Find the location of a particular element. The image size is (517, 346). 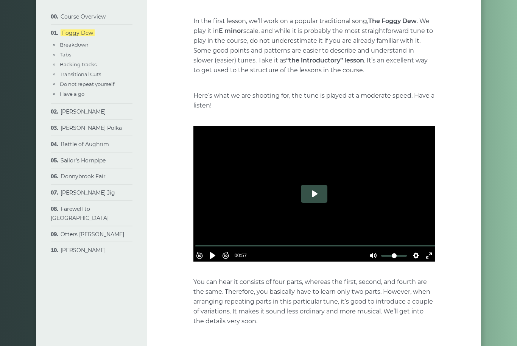

strong: The Foggy Dew is located at coordinates (392, 21).